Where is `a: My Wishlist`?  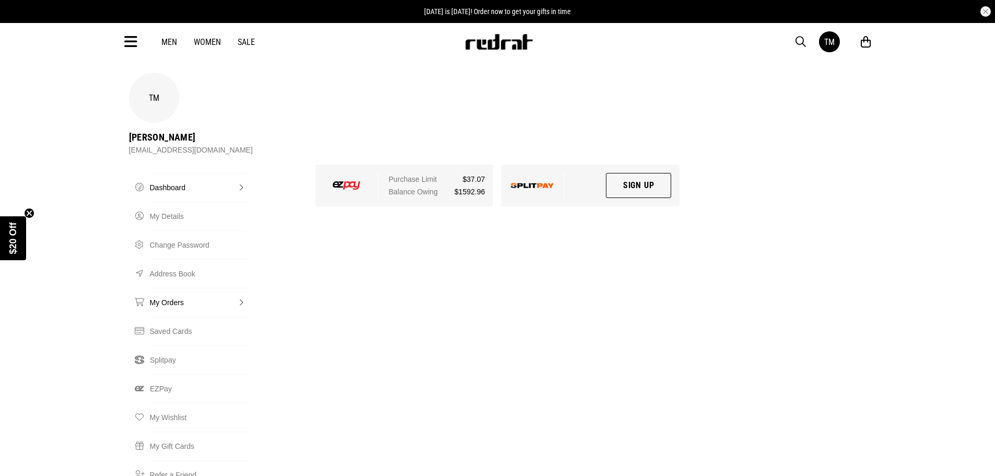 a: My Wishlist is located at coordinates (199, 417).